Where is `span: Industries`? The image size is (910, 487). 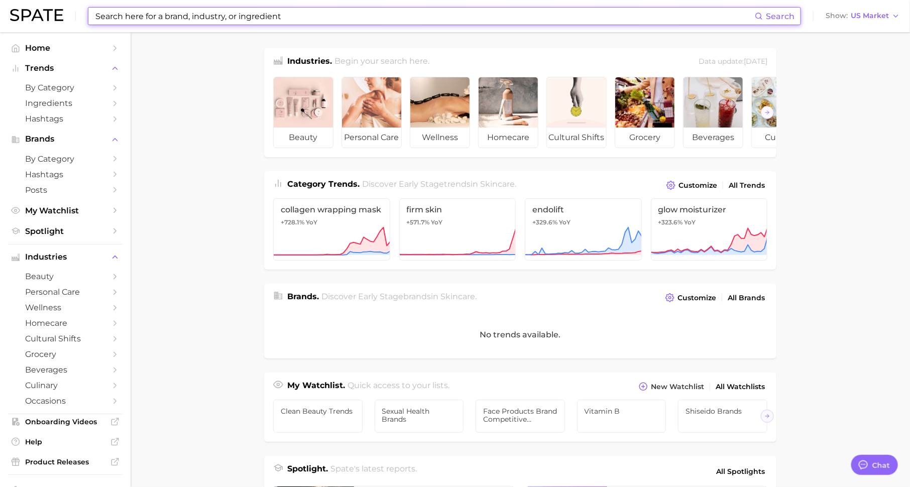 span: Industries is located at coordinates (65, 257).